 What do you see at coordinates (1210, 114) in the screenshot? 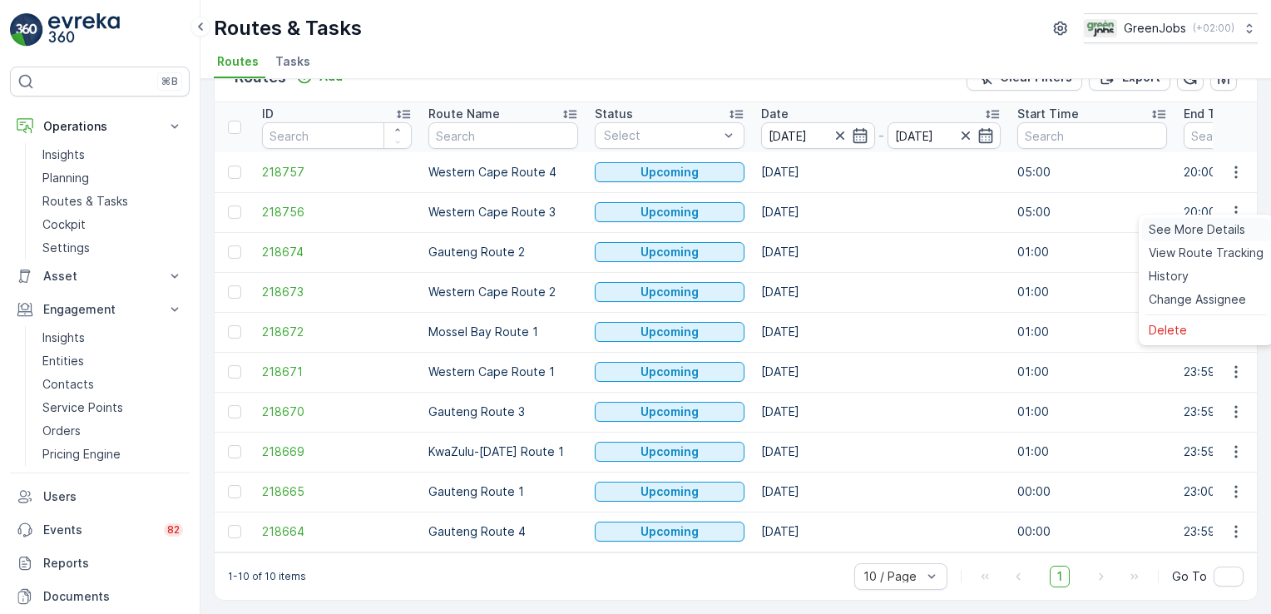
I see `p: End Time` at bounding box center [1210, 114].